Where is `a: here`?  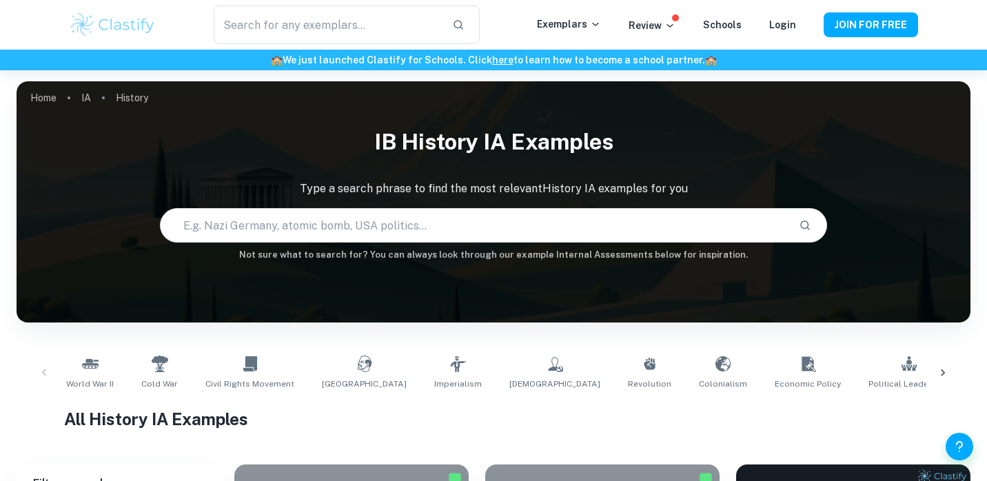 a: here is located at coordinates (502, 60).